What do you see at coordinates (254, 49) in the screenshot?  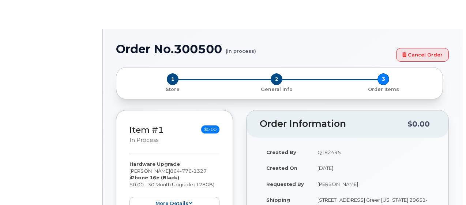 I see `h1: Order No.300500` at bounding box center [254, 49].